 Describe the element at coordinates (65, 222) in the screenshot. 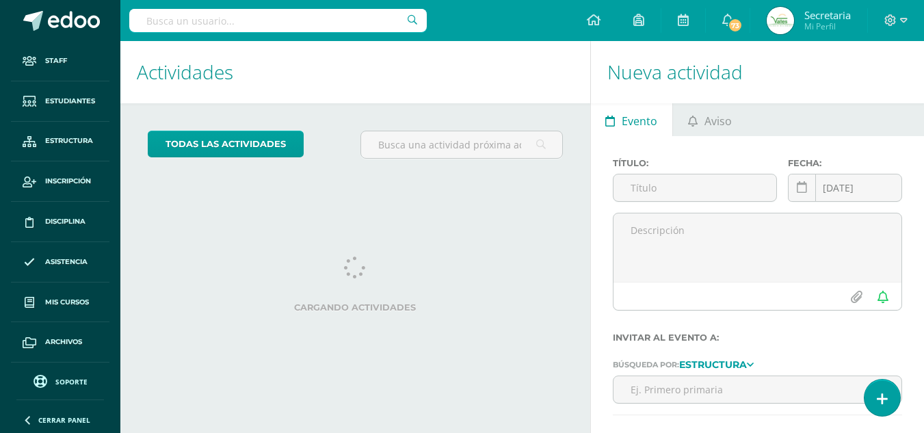

I see `span: Disciplina` at that location.